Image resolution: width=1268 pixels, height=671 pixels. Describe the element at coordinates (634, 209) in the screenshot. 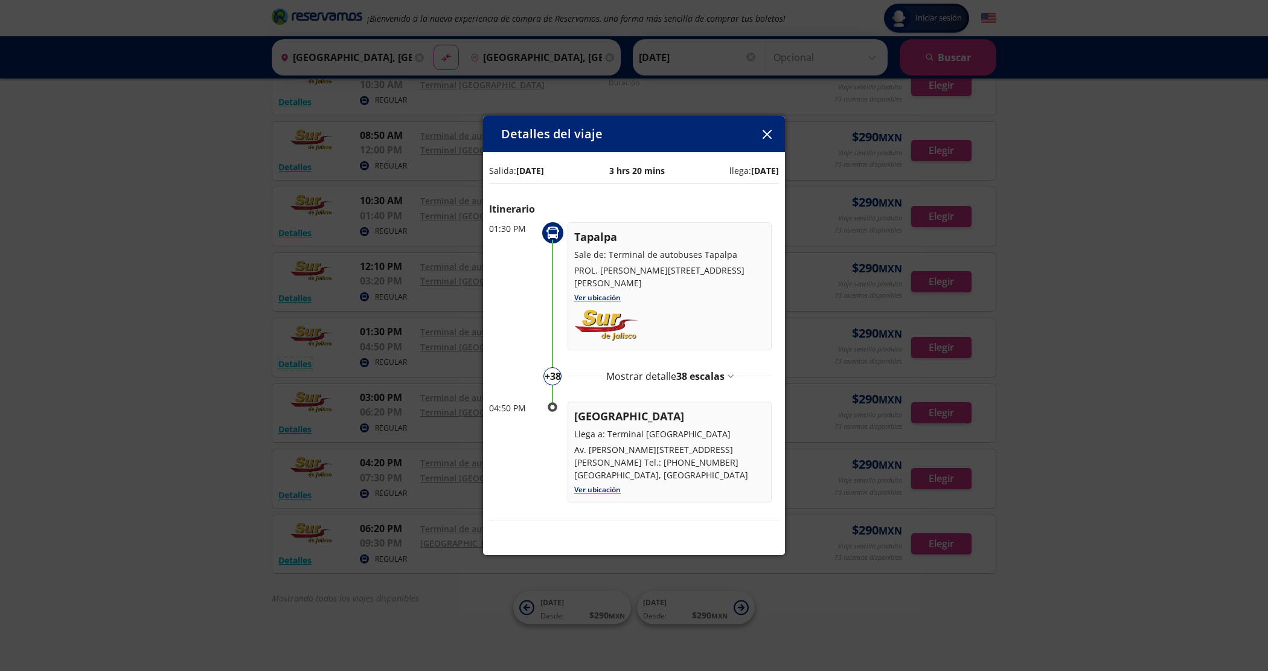

I see `p: Itinerario` at that location.